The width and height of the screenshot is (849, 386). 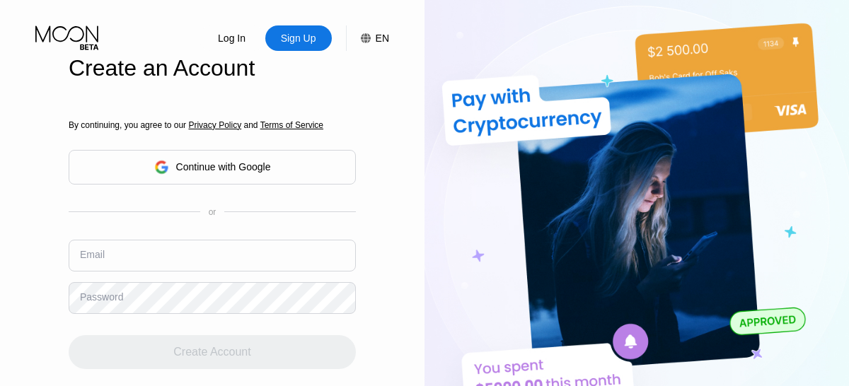 I want to click on div: Password, so click(x=101, y=297).